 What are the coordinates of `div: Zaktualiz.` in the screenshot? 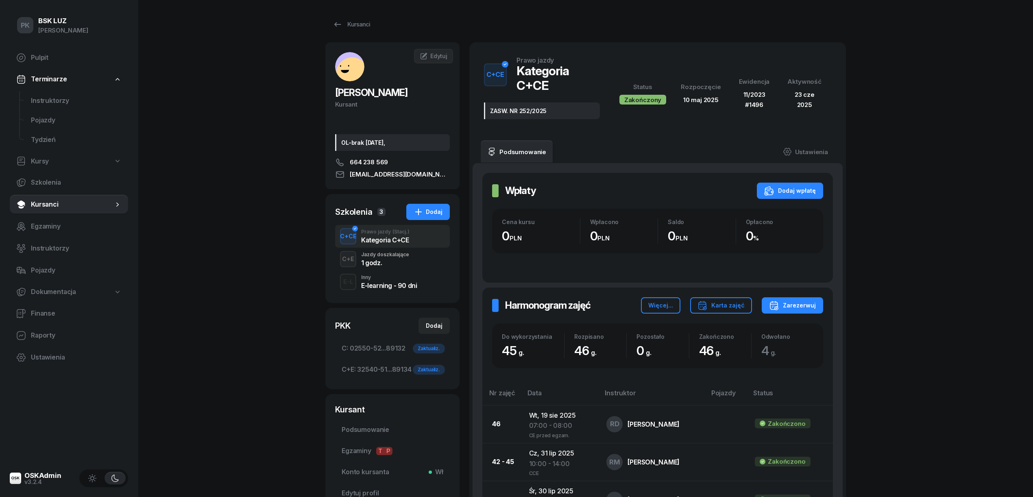 It's located at (429, 349).